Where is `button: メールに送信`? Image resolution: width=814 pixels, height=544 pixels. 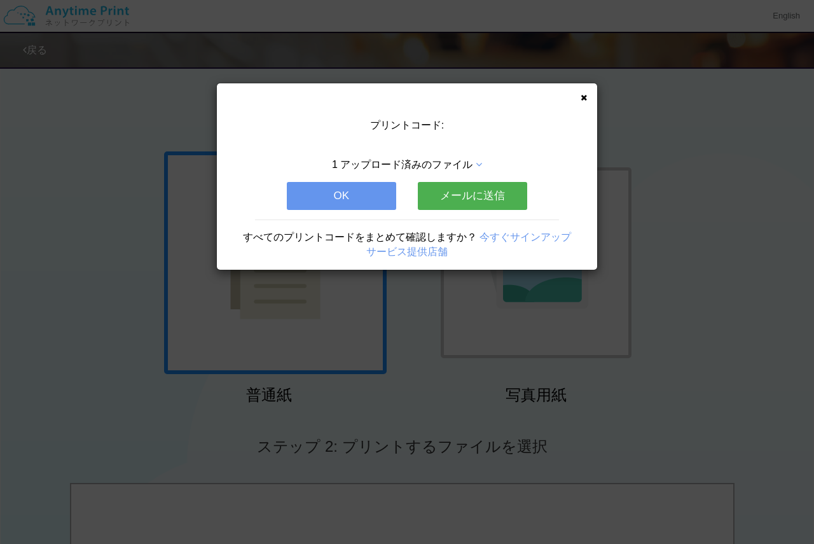
button: メールに送信 is located at coordinates (473, 196).